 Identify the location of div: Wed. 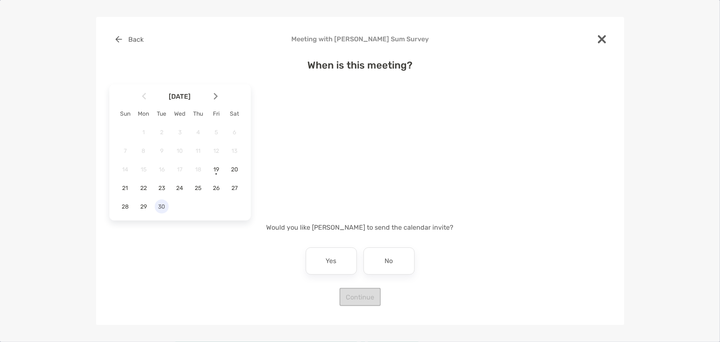
(180, 114).